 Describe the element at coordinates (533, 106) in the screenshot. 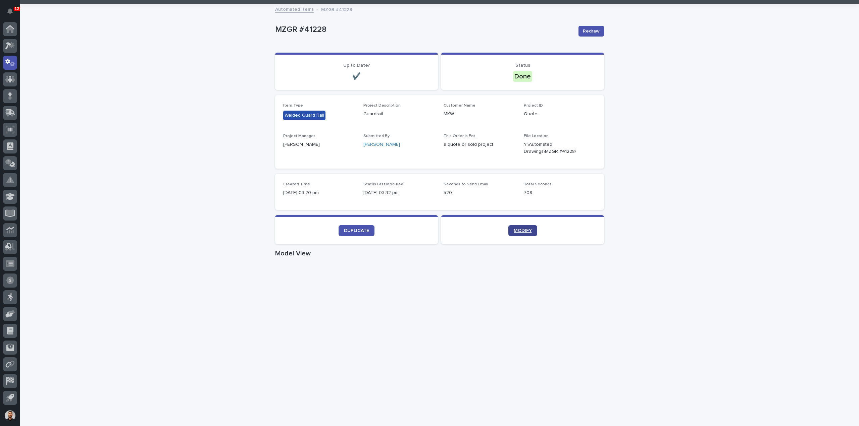

I see `span: Project ID` at that location.